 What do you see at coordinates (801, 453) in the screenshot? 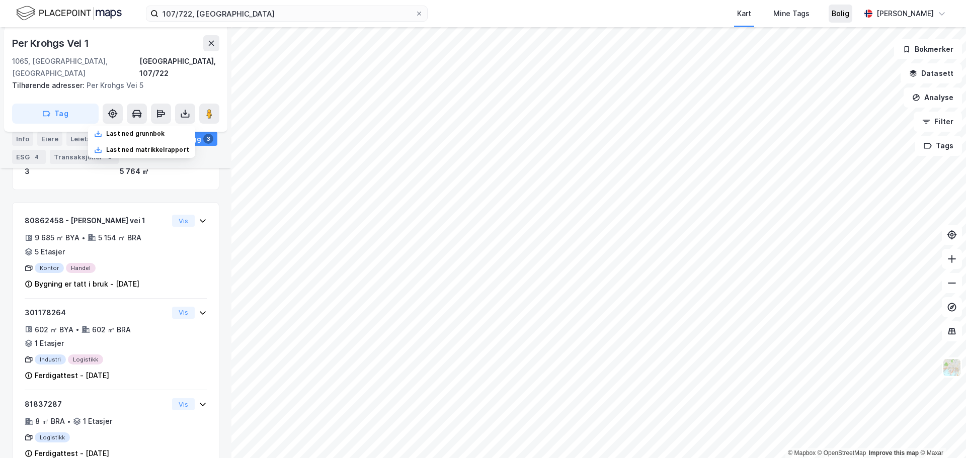
I see `a: Mapbox` at bounding box center [801, 453].